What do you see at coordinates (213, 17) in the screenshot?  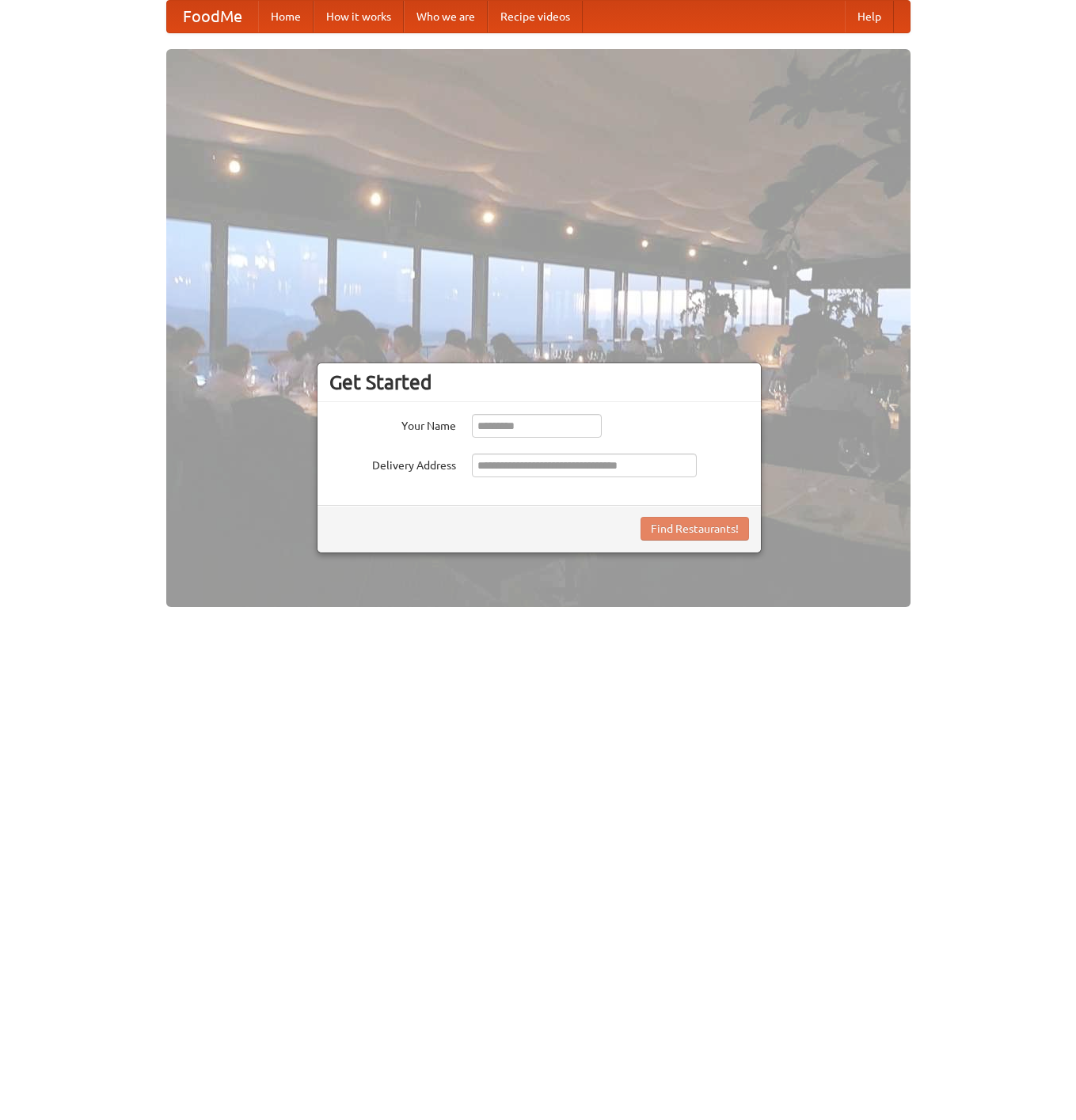 I see `a: FoodMe` at bounding box center [213, 17].